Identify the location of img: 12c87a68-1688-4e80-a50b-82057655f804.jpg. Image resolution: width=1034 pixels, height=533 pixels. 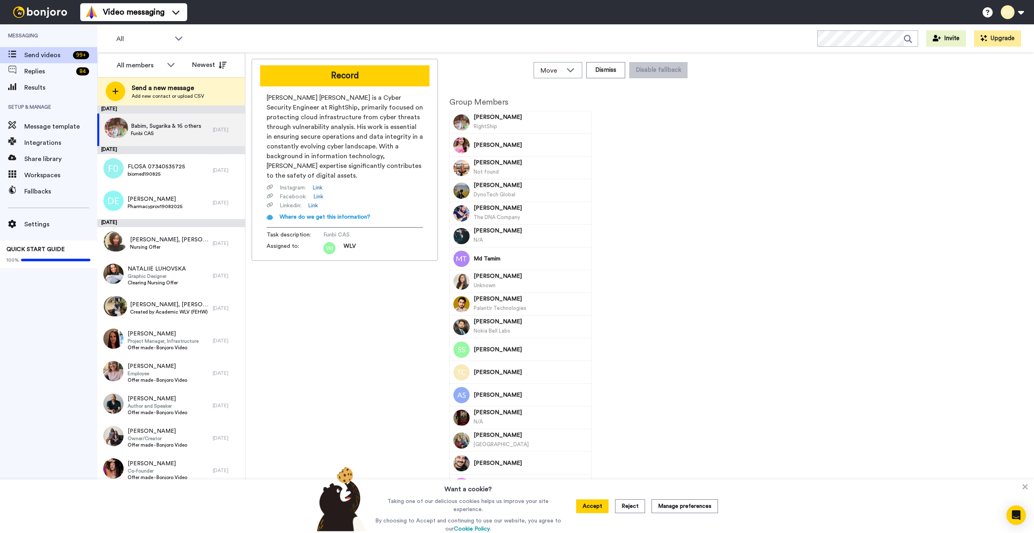
(114, 241).